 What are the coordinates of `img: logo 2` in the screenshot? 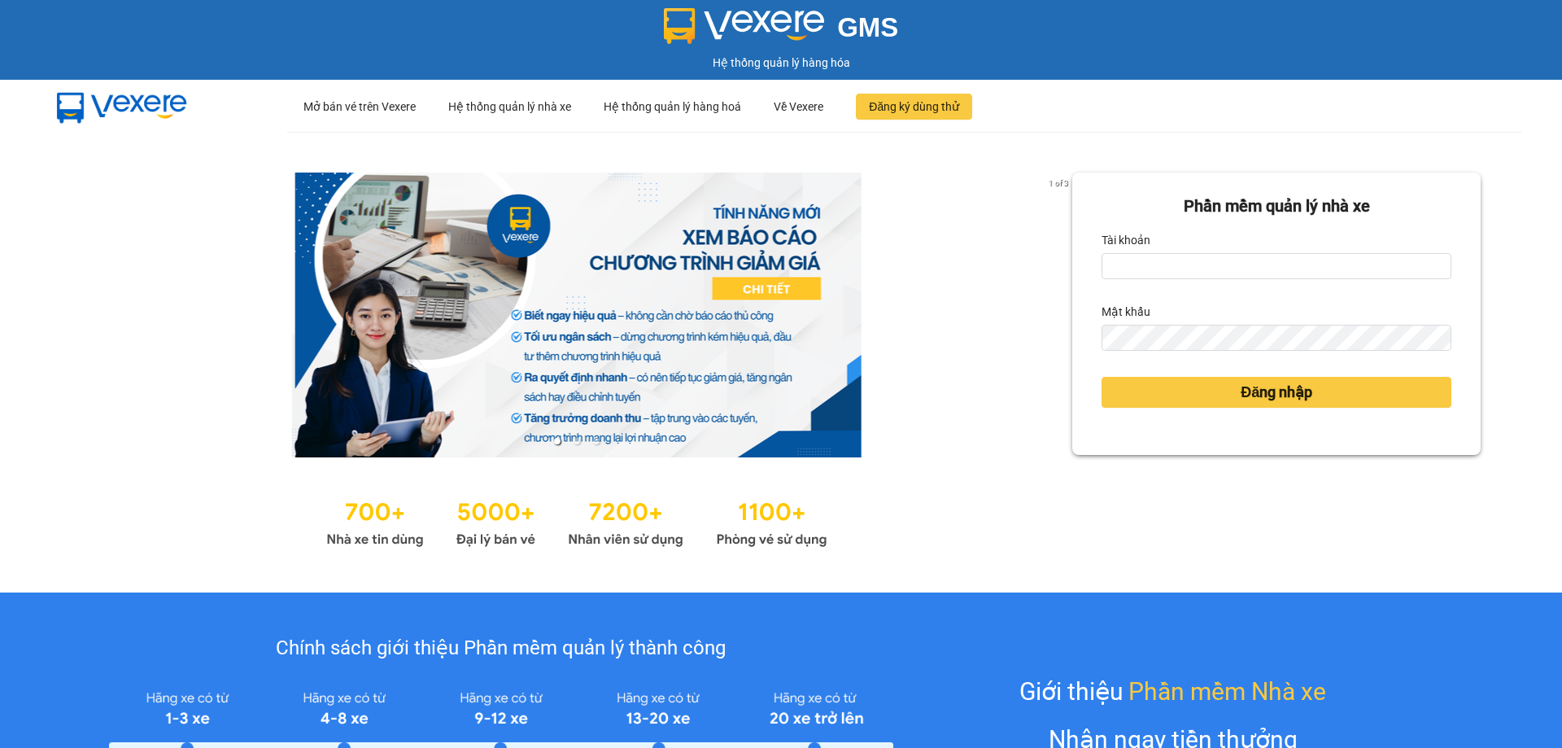 It's located at (745, 26).